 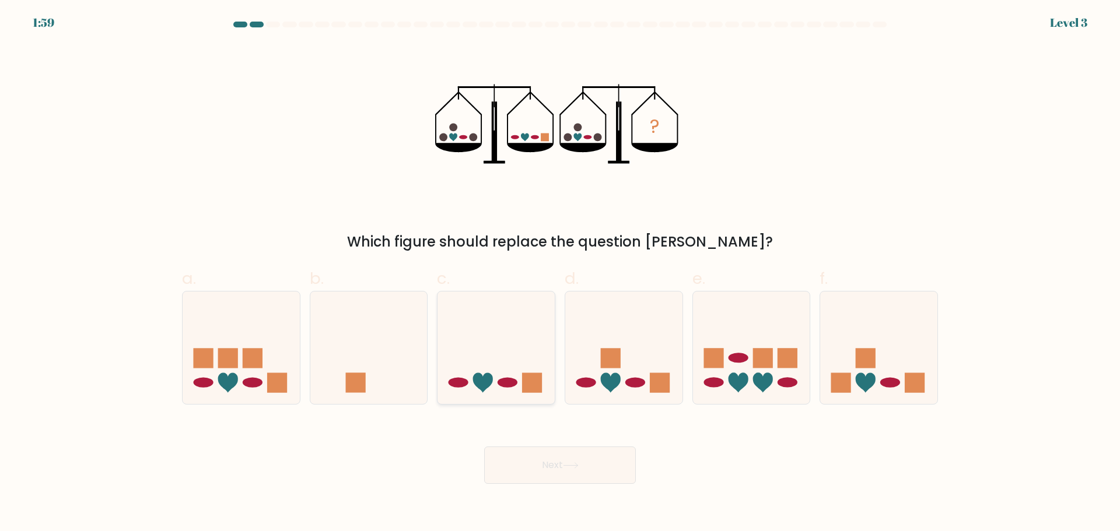 I want to click on span: c., so click(x=443, y=278).